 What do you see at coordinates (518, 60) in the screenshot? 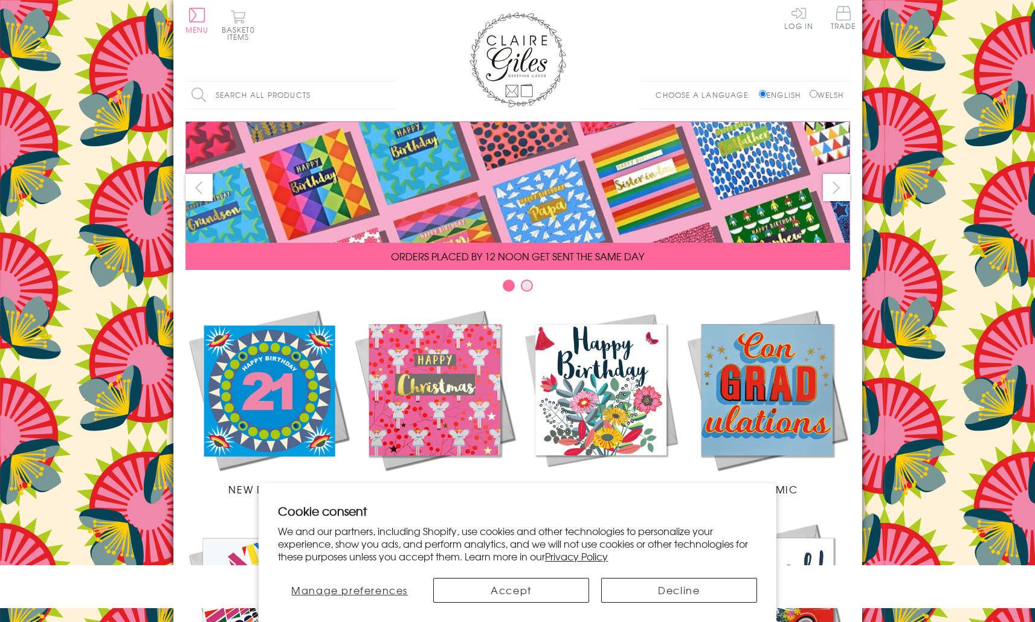
I see `img: Claire Giles Greetings Cards` at bounding box center [518, 60].